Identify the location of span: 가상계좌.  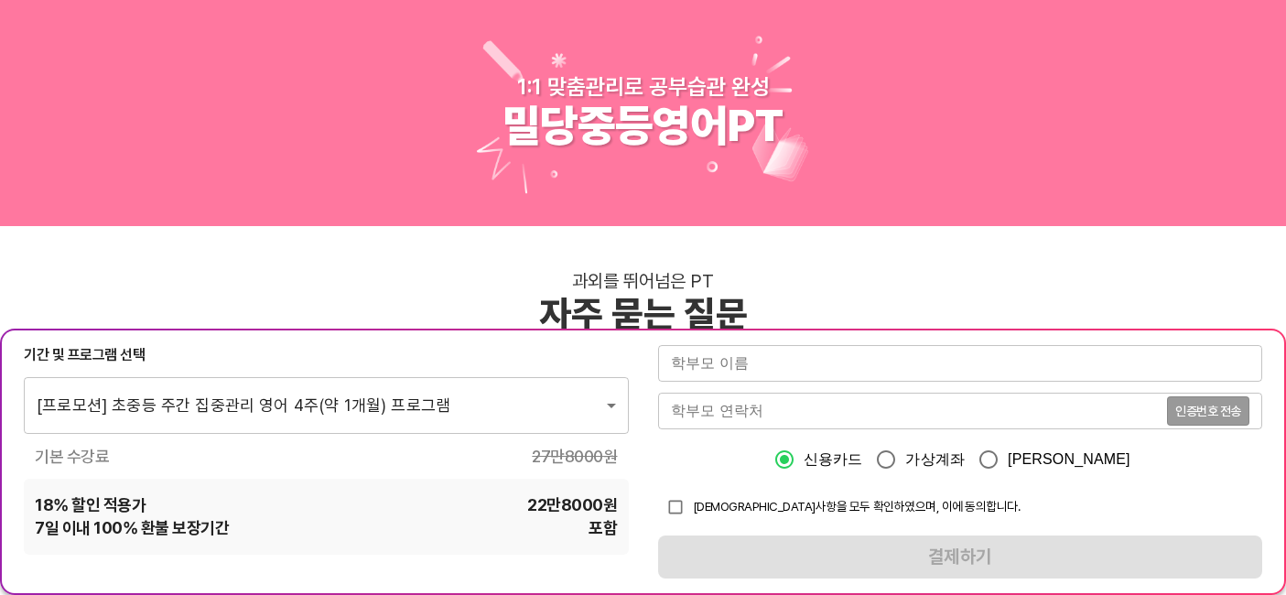
(935, 460).